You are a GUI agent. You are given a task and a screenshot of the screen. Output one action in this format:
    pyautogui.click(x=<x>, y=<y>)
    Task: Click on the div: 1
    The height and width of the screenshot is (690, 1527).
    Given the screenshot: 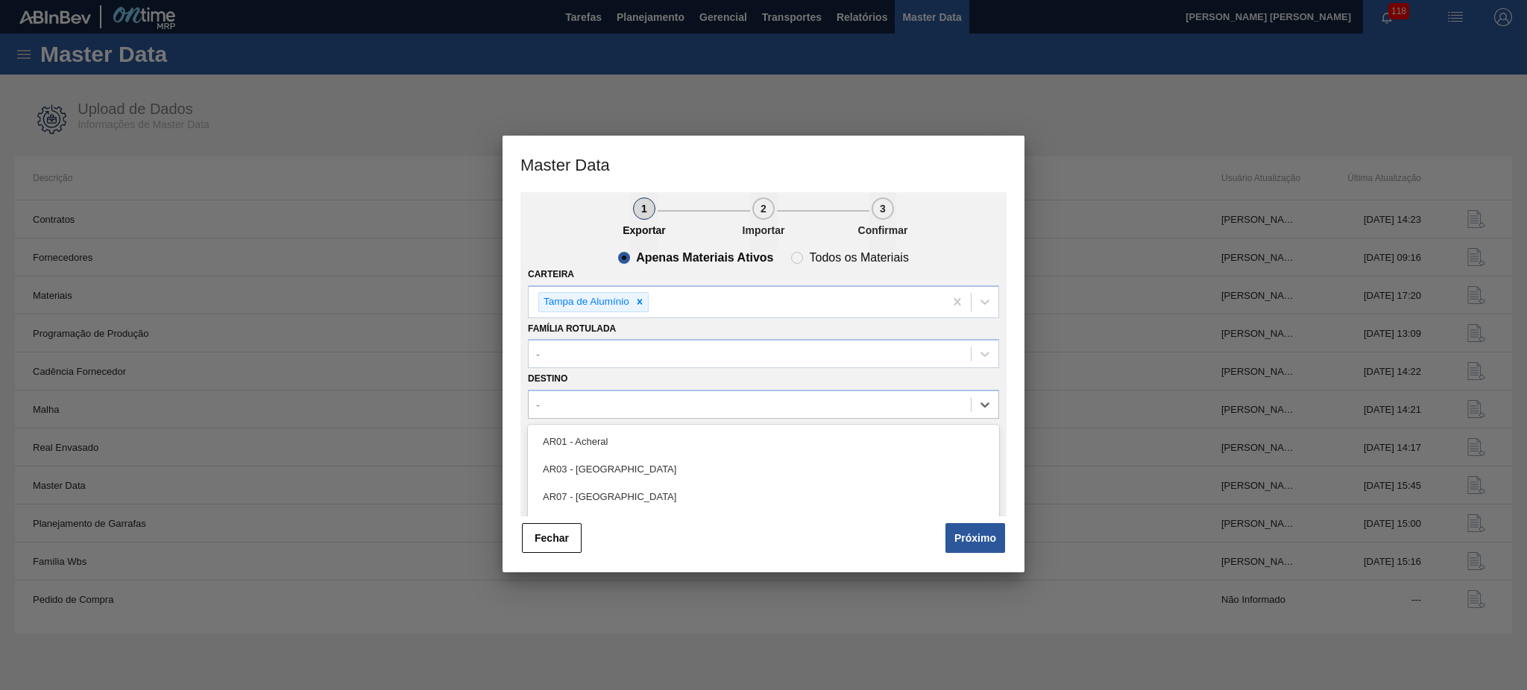 What is the action you would take?
    pyautogui.click(x=644, y=209)
    